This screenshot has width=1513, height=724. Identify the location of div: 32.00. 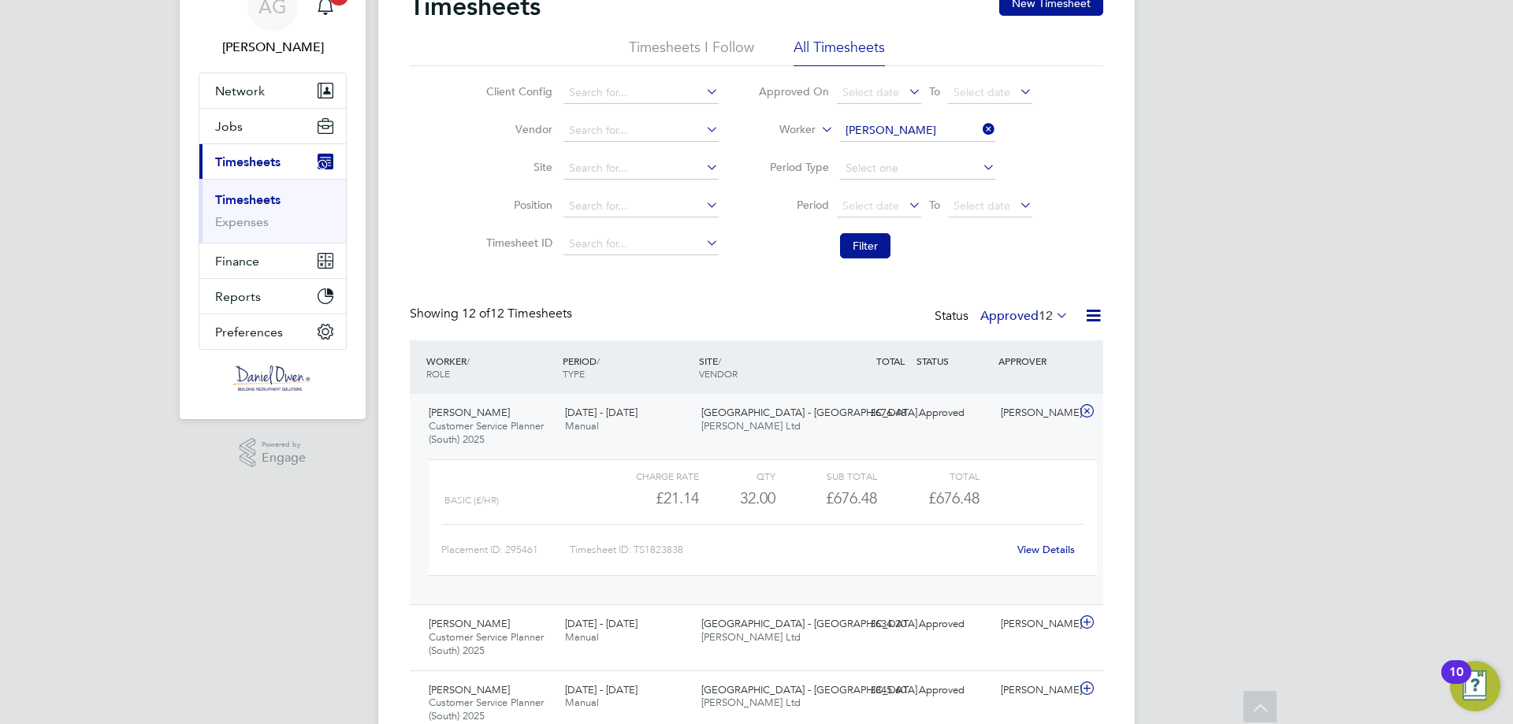
(737, 498).